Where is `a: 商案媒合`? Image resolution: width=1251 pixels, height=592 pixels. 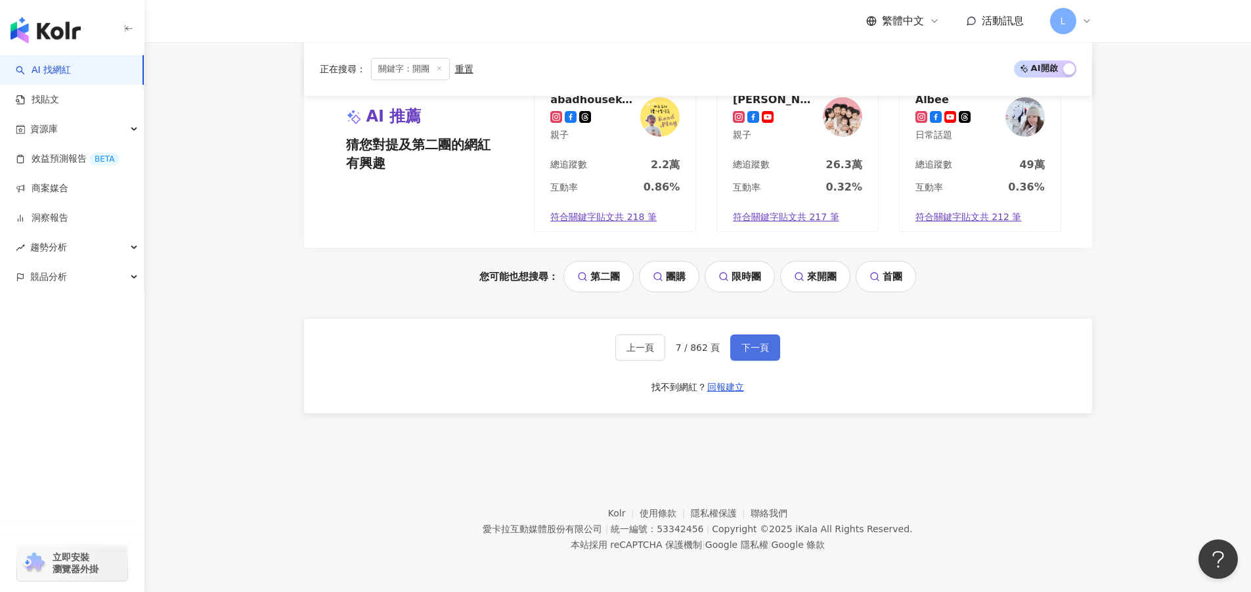
a: 商案媒合 is located at coordinates (42, 188).